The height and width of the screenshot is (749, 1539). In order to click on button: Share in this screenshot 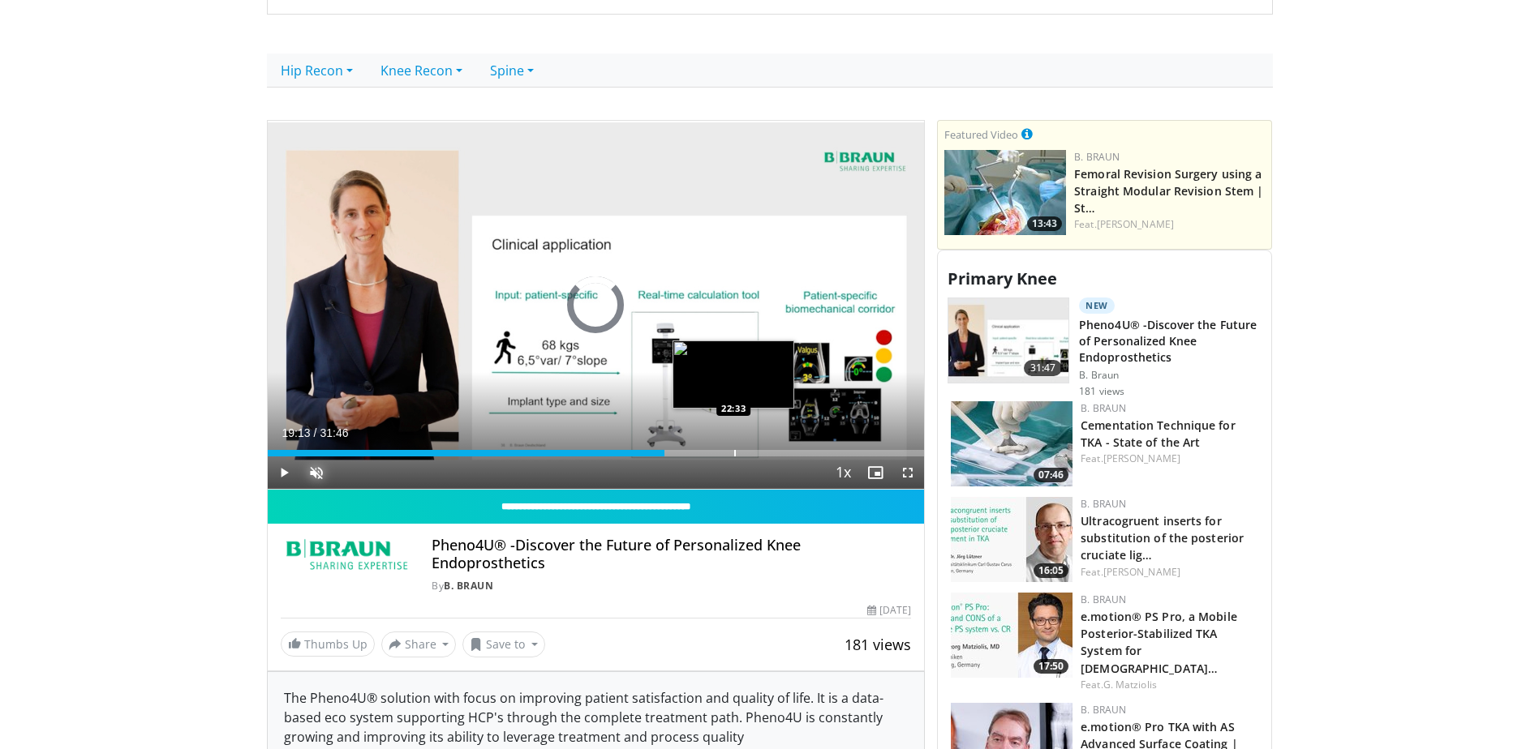, I will do `click(419, 645)`.